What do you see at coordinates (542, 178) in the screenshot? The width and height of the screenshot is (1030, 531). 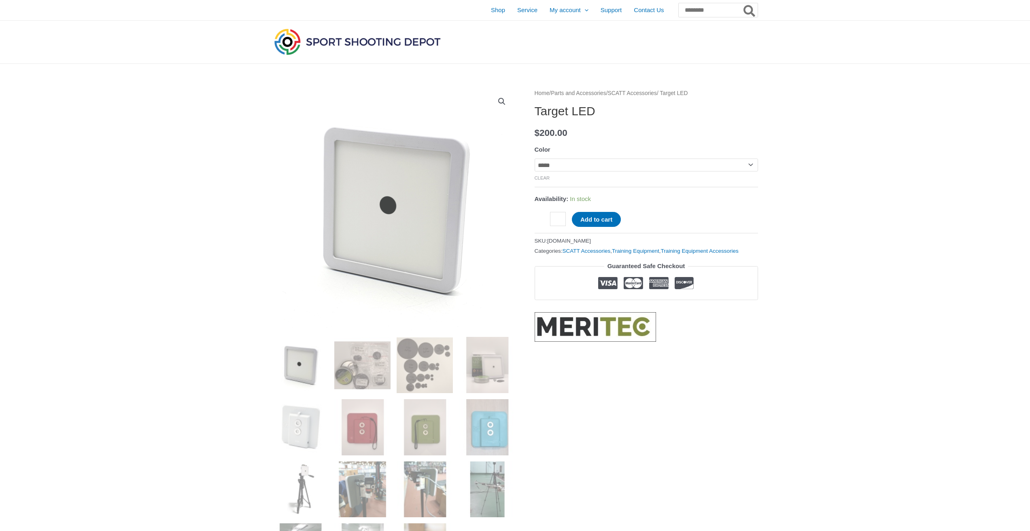 I see `a: Clear options` at bounding box center [542, 178].